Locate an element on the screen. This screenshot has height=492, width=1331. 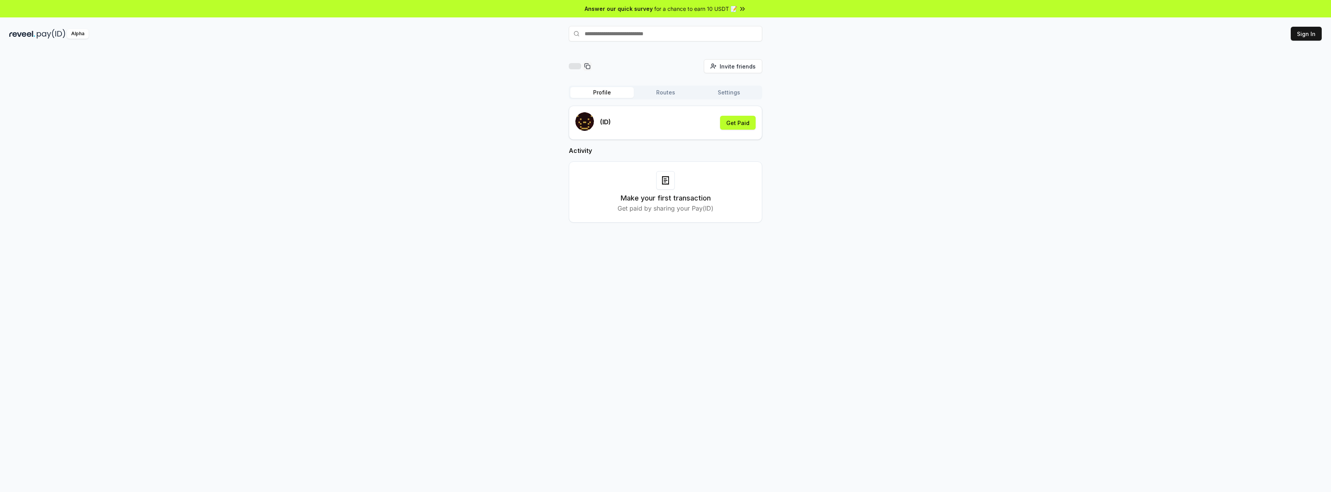
p: (ID) is located at coordinates (605, 122).